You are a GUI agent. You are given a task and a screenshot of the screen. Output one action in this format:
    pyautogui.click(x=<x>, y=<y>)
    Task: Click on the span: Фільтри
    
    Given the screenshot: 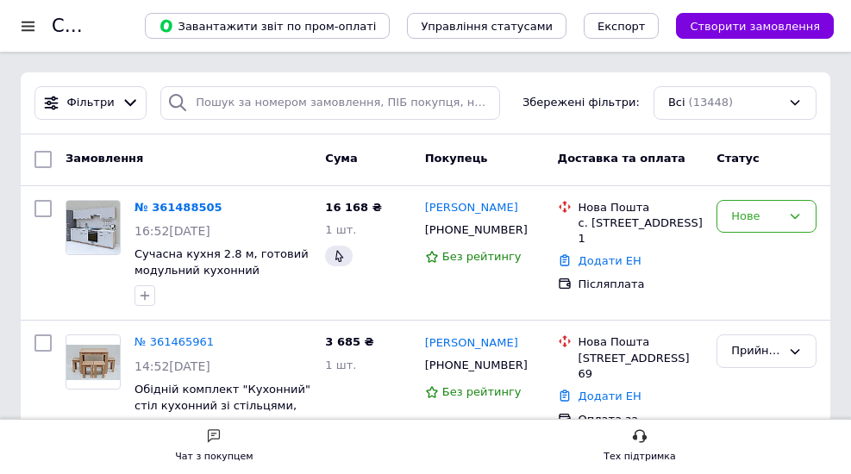 What is the action you would take?
    pyautogui.click(x=91, y=103)
    